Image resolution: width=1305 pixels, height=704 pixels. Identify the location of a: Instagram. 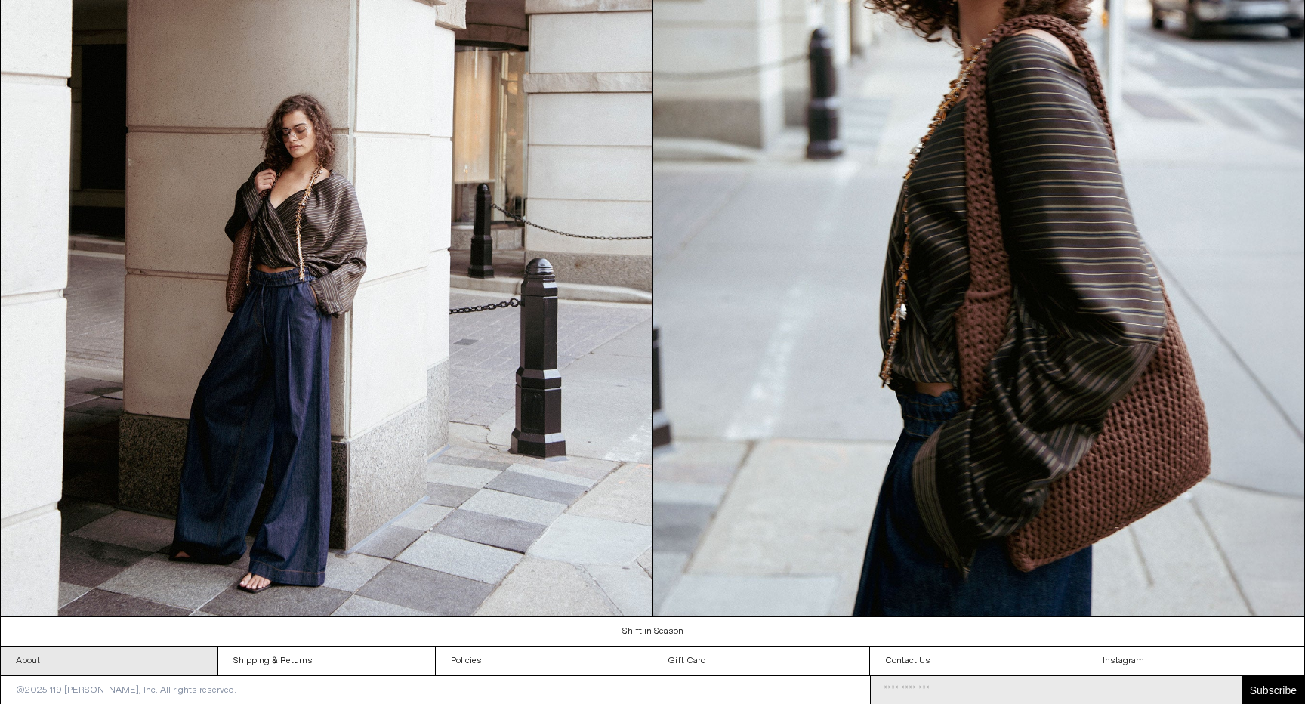
(1195, 661).